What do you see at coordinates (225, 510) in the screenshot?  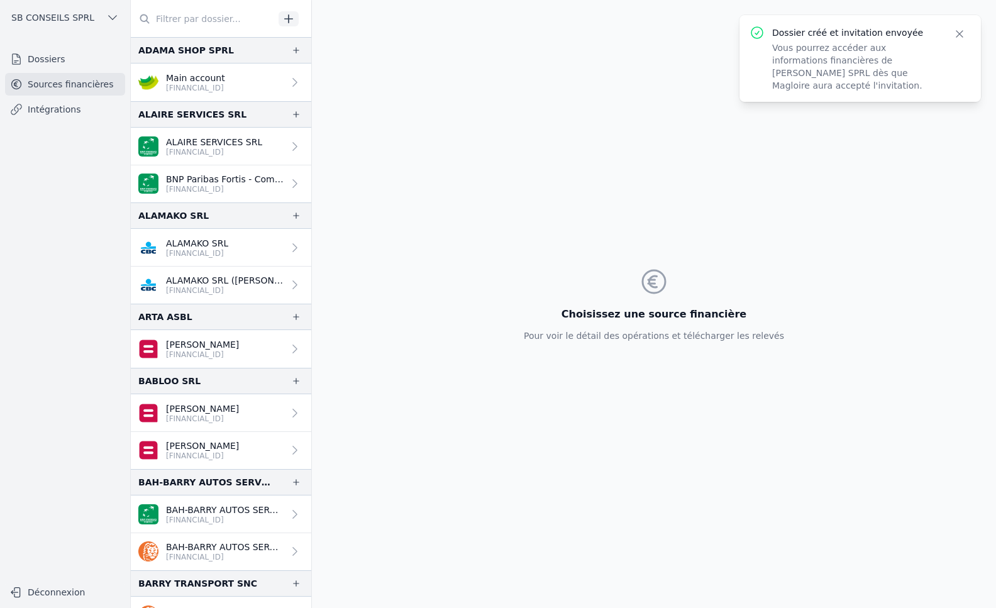 I see `p: BAH-BARRY AUTOS SERVICES B` at bounding box center [225, 510].